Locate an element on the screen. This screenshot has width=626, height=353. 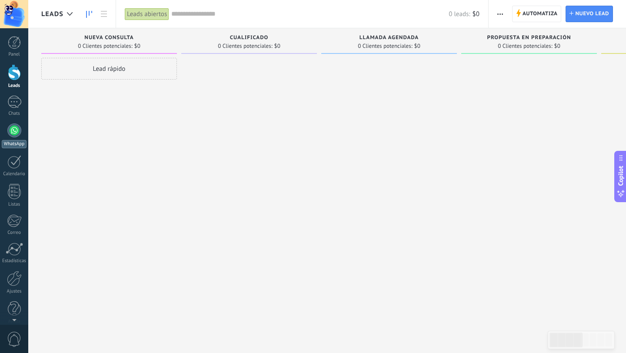
div: Llamada agendada is located at coordinates (389, 38).